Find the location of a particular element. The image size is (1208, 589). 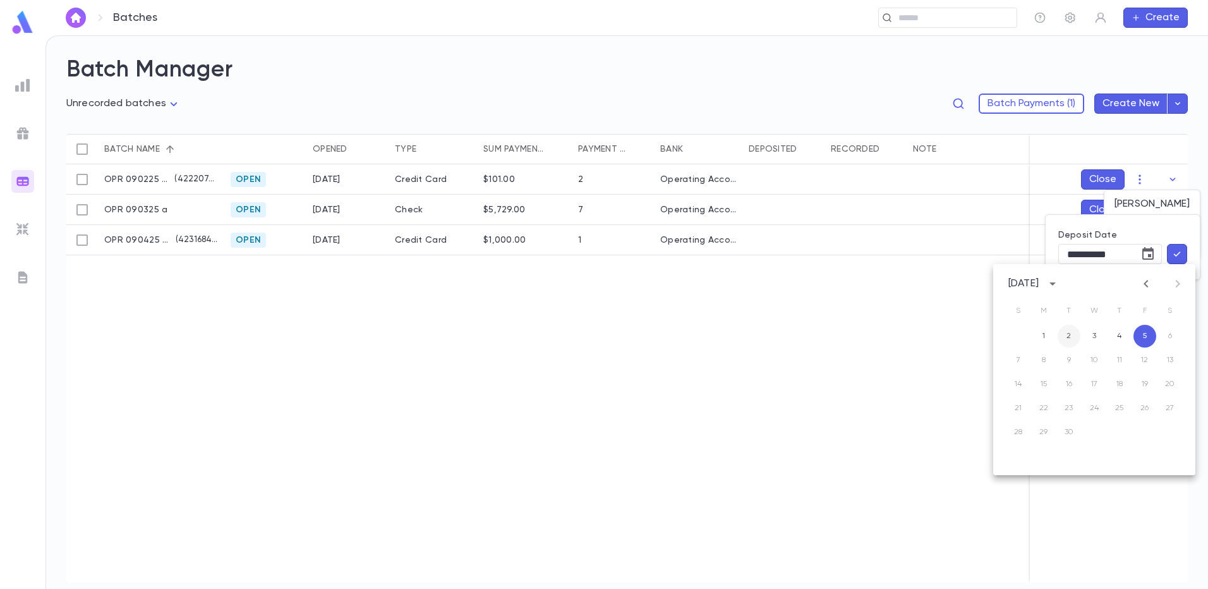

span: Friday is located at coordinates (1145, 311).